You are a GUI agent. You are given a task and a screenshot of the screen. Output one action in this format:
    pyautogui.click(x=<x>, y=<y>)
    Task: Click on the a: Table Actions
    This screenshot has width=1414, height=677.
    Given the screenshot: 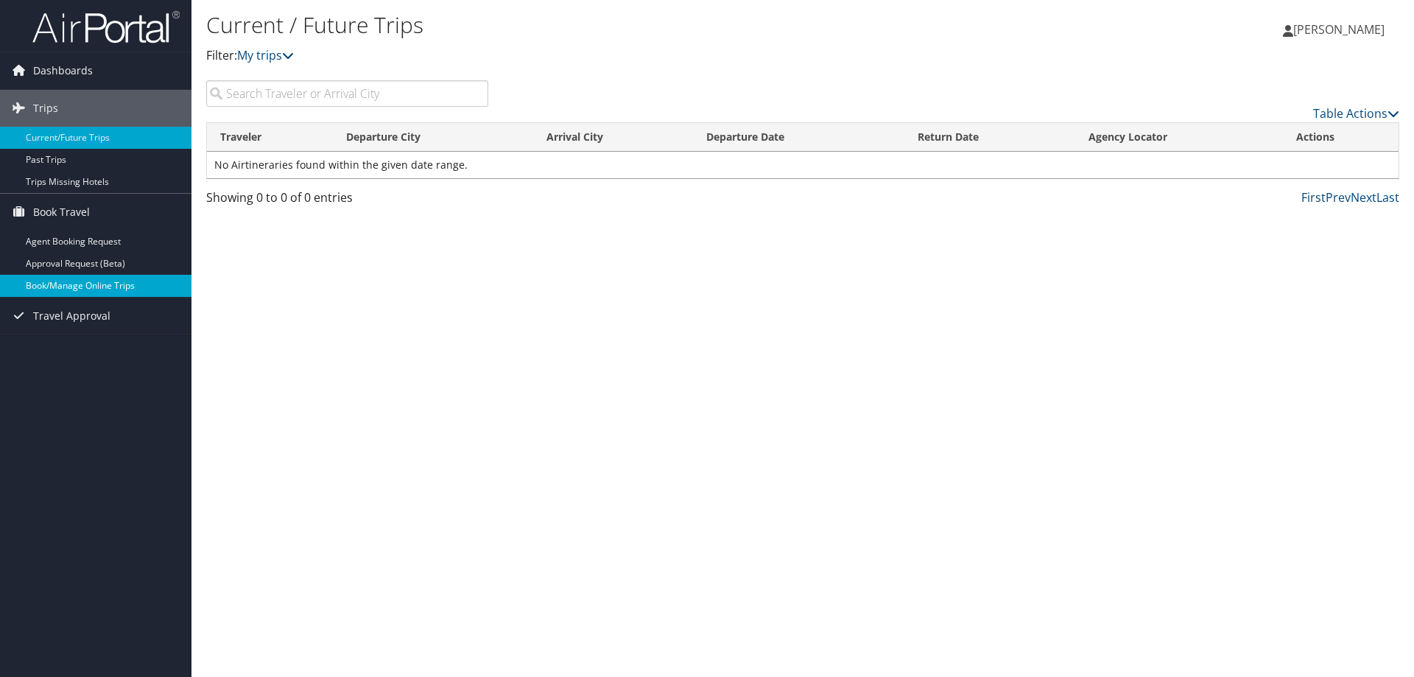 What is the action you would take?
    pyautogui.click(x=1356, y=113)
    